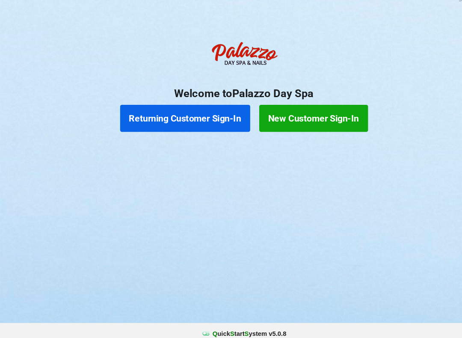  What do you see at coordinates (195, 328) in the screenshot?
I see `img: favicon.ico` at bounding box center [195, 328].